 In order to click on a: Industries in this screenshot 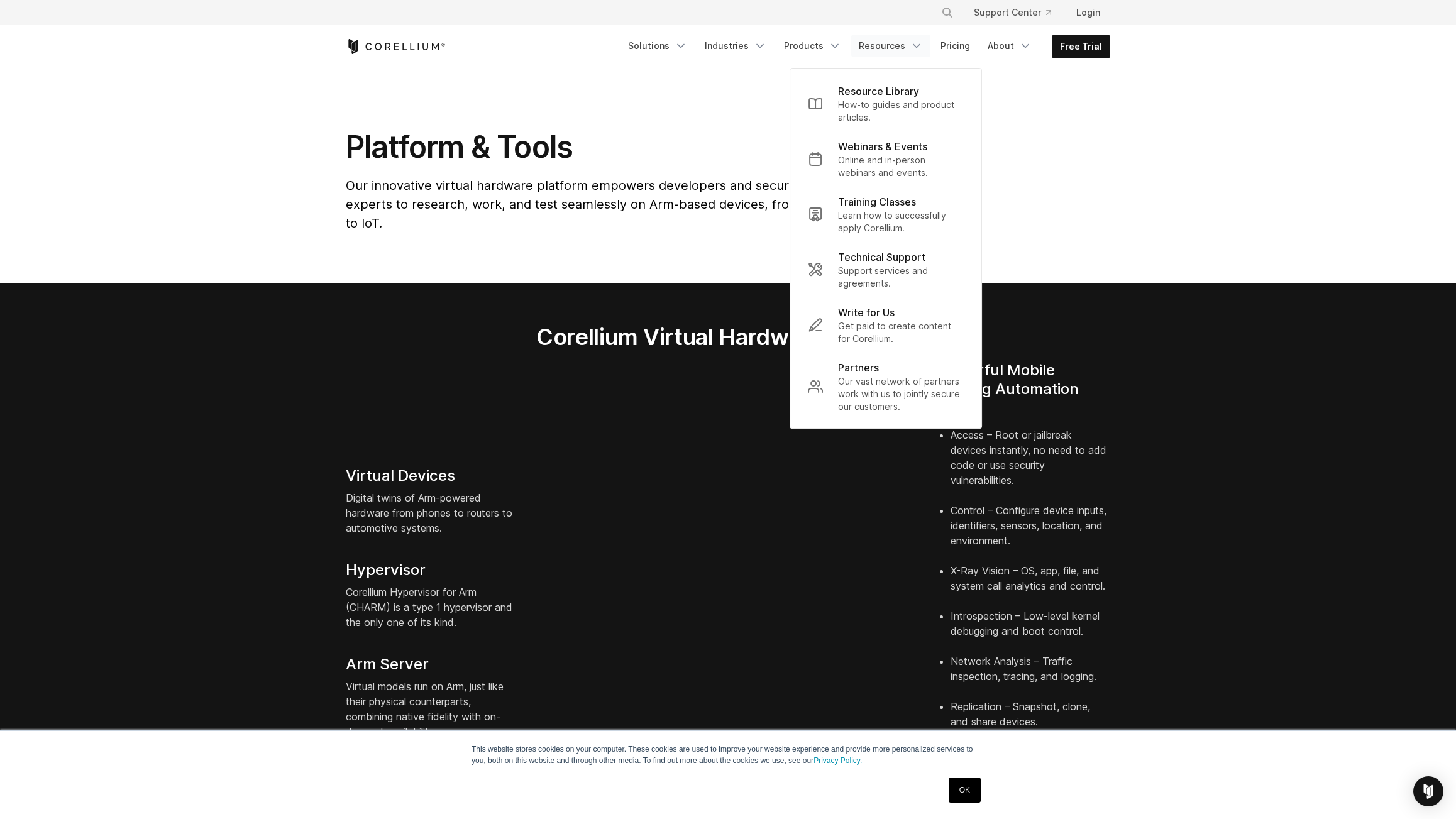, I will do `click(736, 46)`.